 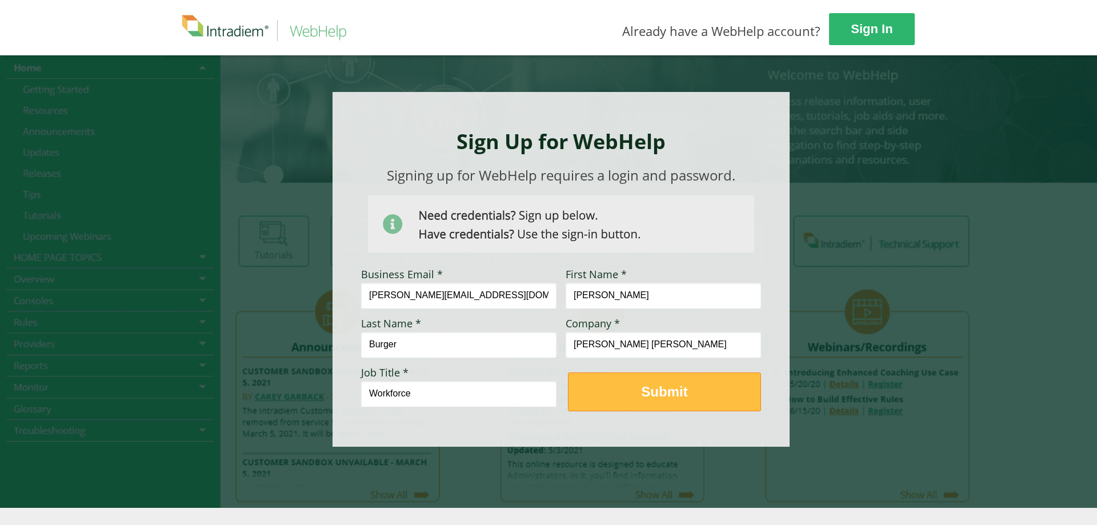 I want to click on img: Need Credentials? Sign up below. Have Credentials? Use the sign-in button., so click(x=561, y=224).